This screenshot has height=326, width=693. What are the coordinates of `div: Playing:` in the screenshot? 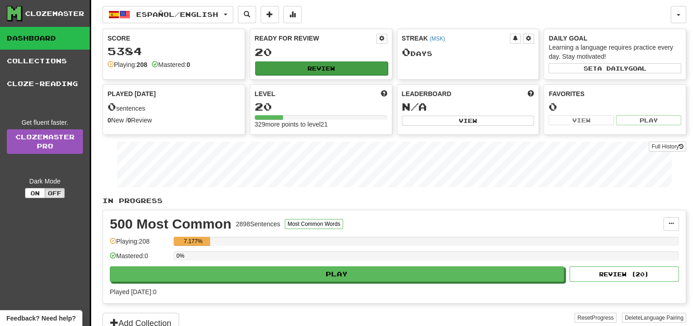 It's located at (127, 65).